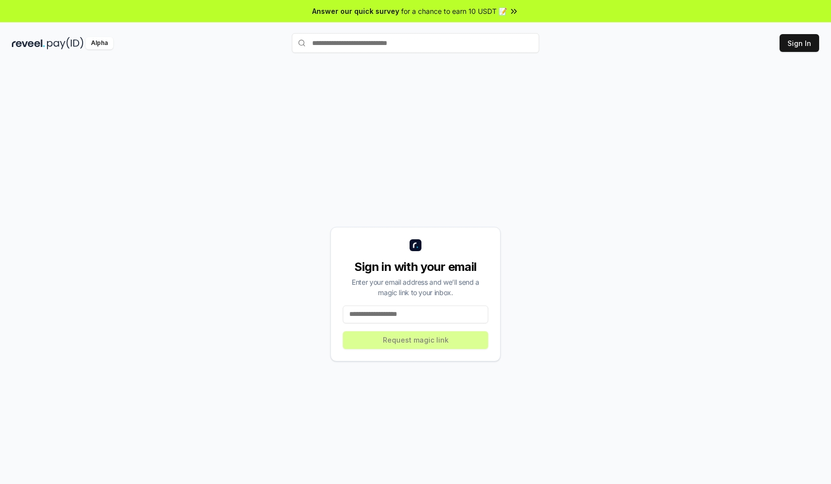 Image resolution: width=831 pixels, height=484 pixels. I want to click on span: for a chance to earn 10 USDT 📝, so click(454, 11).